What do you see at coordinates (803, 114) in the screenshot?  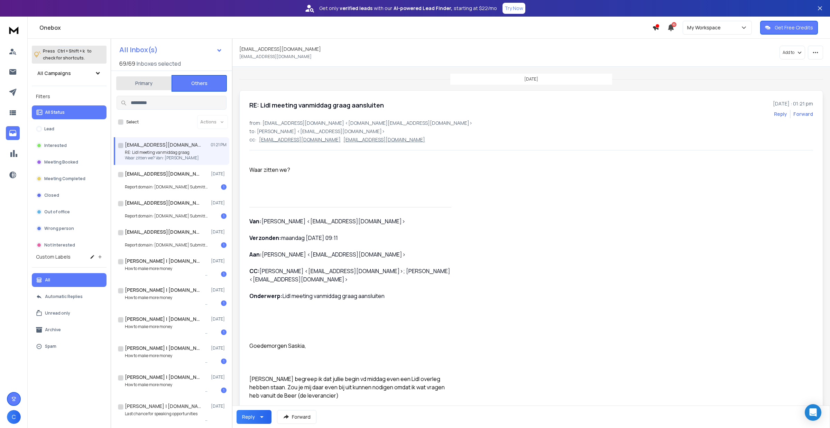 I see `div: Forward` at bounding box center [803, 114].